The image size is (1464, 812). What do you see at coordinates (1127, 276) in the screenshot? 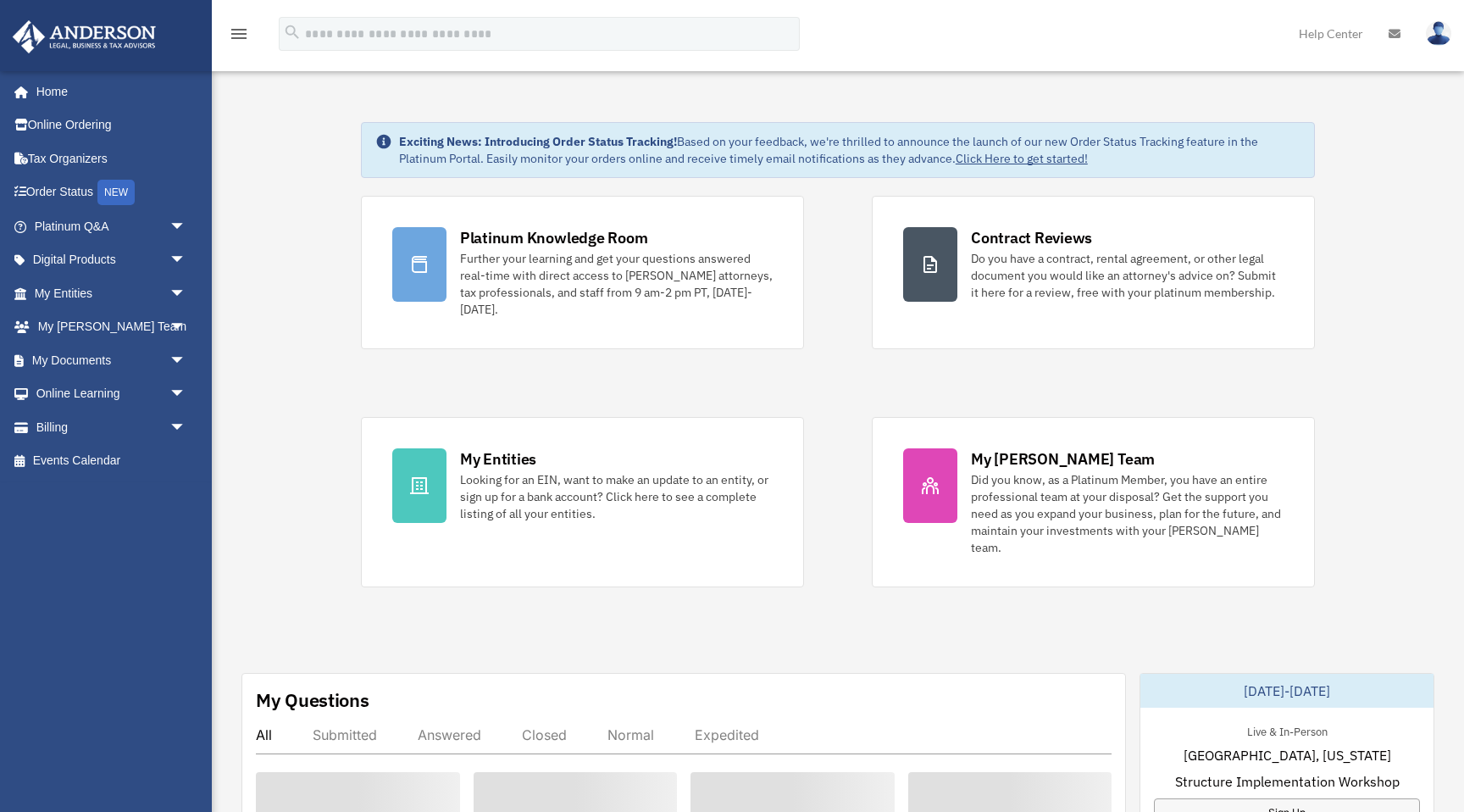
I see `div: Do you have a contract, rental agreement, or other legal document you would like an attorney's ad...` at bounding box center [1127, 276].